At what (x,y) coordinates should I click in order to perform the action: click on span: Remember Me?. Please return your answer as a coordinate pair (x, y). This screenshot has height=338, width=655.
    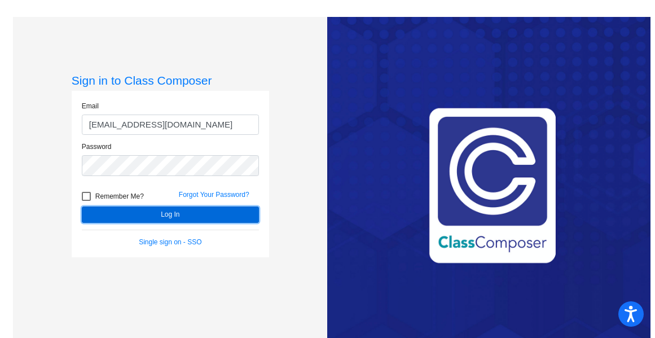
    Looking at the image, I should click on (120, 196).